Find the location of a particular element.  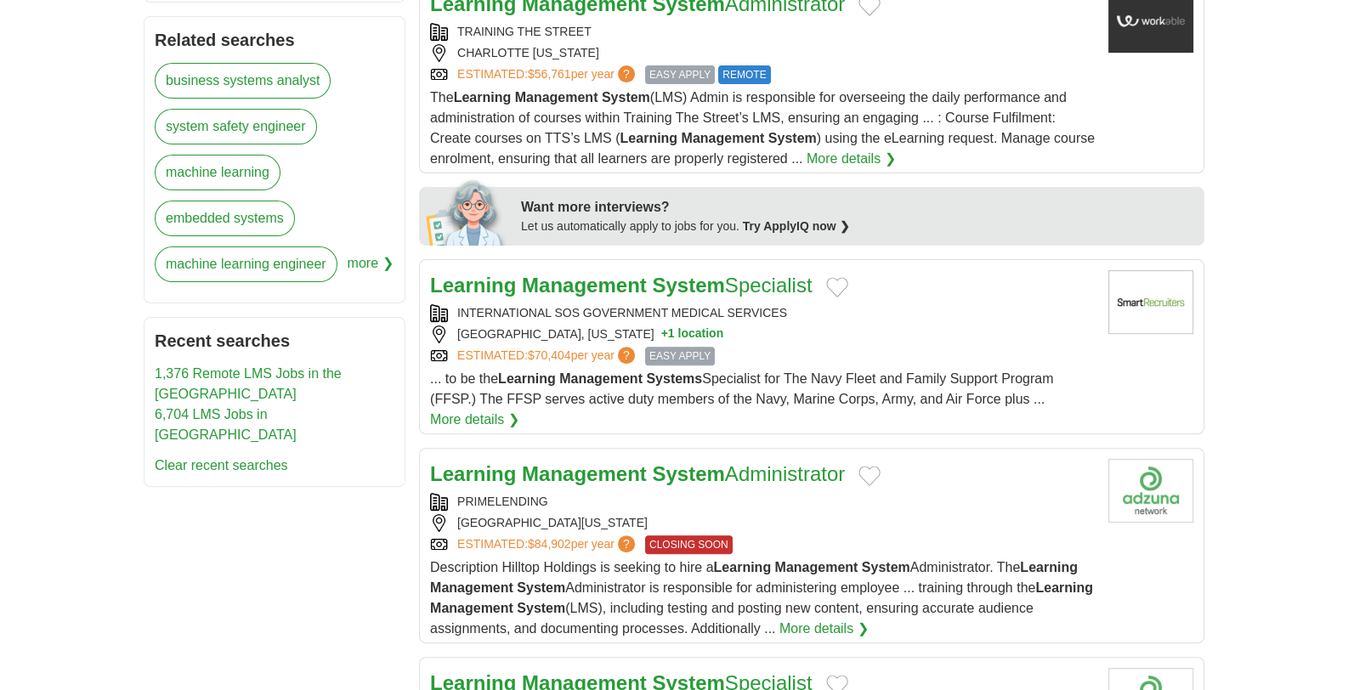

a: ESTIMATED:$70,404per year? is located at coordinates (547, 356).